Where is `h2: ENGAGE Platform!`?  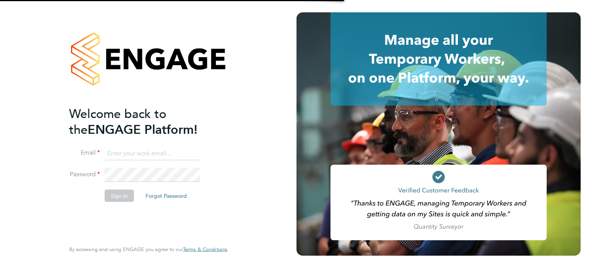 h2: ENGAGE Platform! is located at coordinates (144, 122).